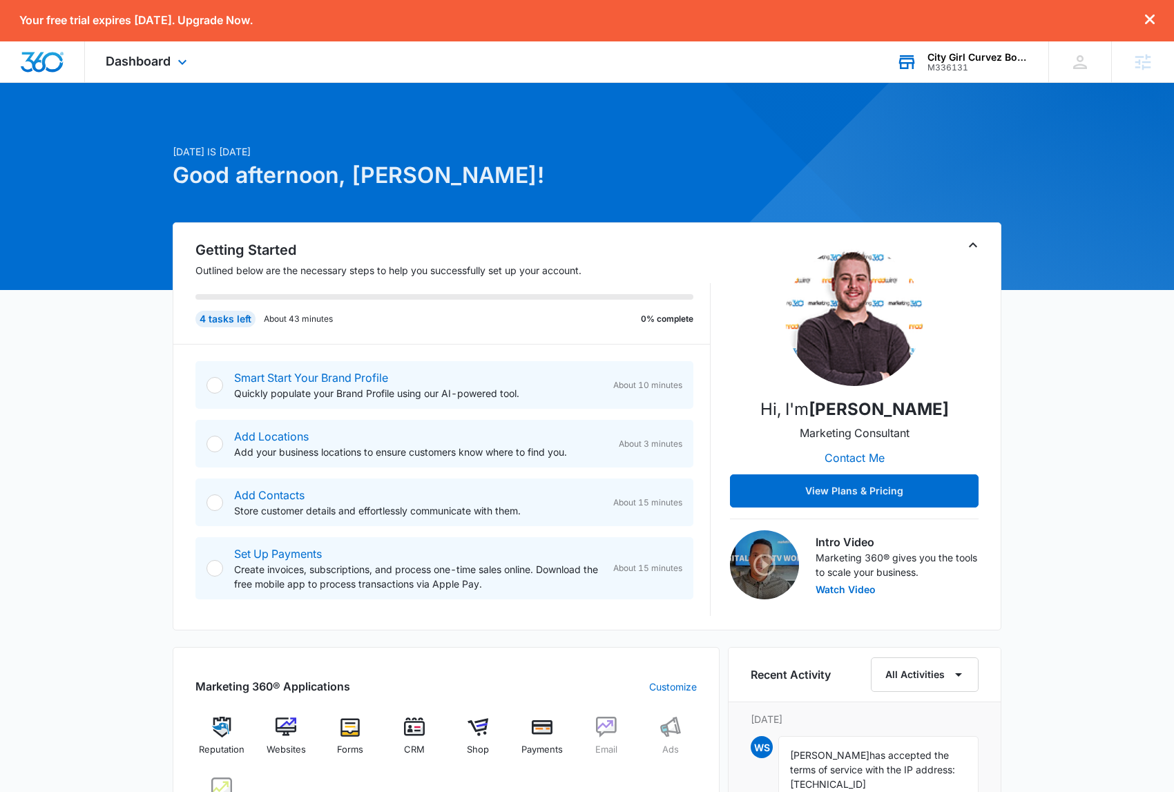 The height and width of the screenshot is (792, 1174). I want to click on a: Customize, so click(672, 686).